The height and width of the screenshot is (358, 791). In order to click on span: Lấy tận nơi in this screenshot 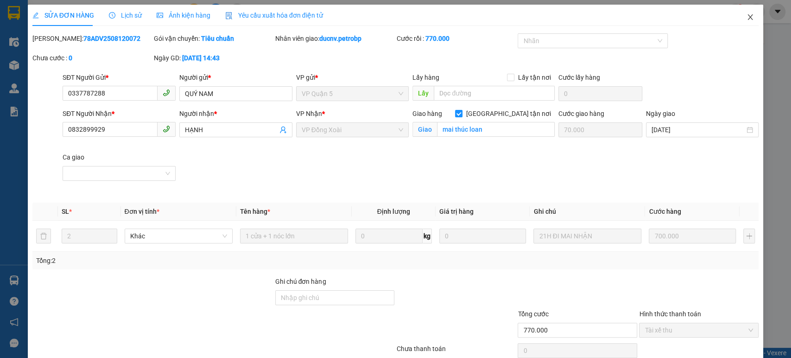, I will do `click(534, 77)`.